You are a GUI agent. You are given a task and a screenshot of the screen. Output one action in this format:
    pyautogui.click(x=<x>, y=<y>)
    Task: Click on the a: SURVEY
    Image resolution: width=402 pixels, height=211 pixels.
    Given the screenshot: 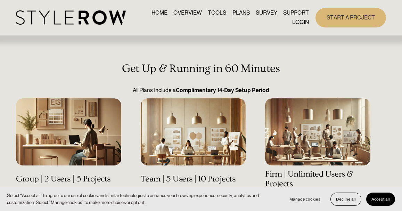 What is the action you would take?
    pyautogui.click(x=266, y=13)
    